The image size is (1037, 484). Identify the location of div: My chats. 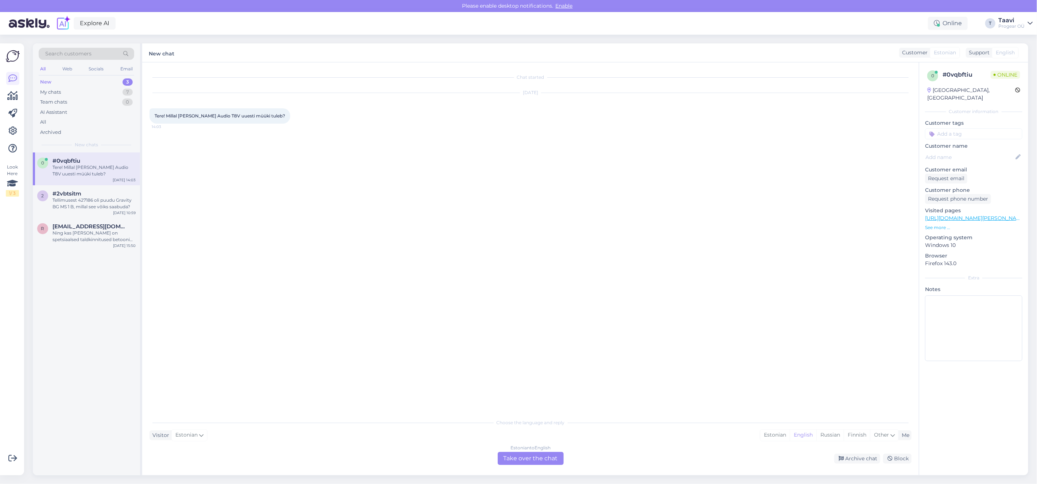
(50, 92).